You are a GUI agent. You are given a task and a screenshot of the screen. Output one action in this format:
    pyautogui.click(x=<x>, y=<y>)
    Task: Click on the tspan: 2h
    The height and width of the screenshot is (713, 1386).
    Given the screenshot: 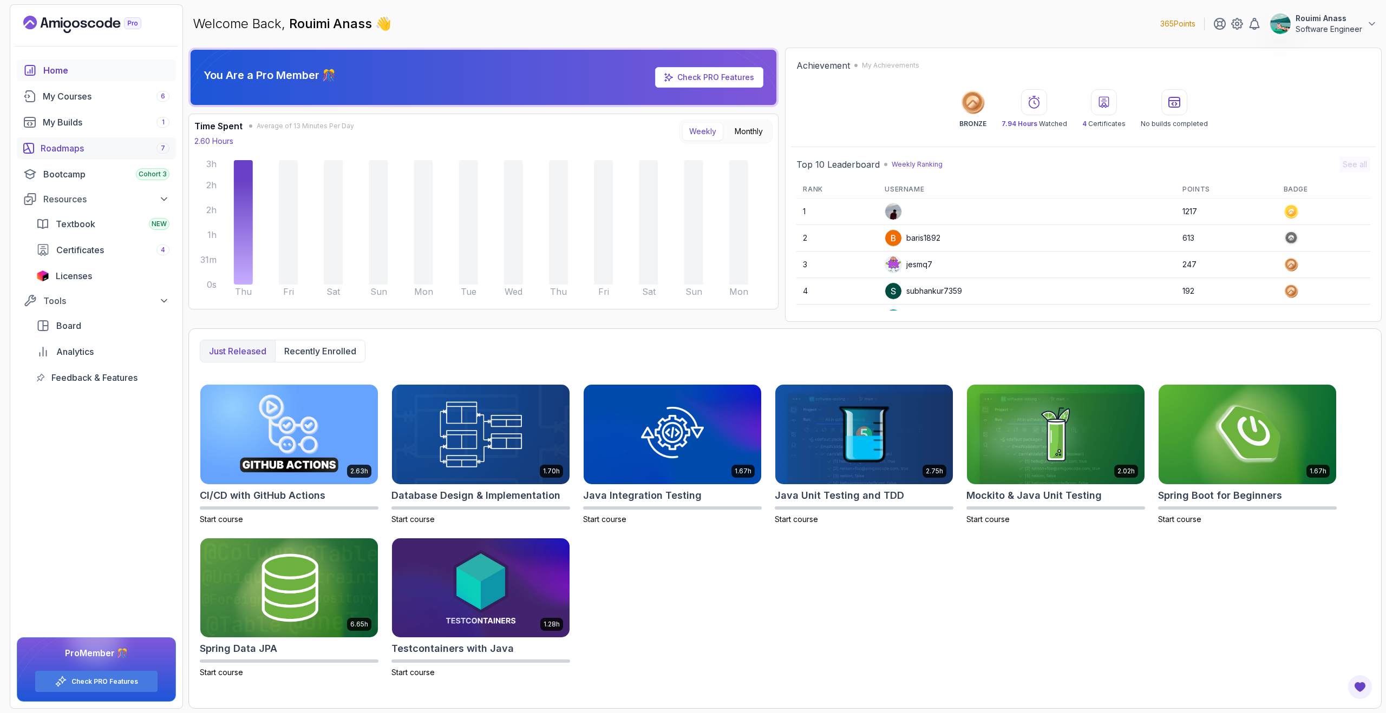 What is the action you would take?
    pyautogui.click(x=211, y=185)
    